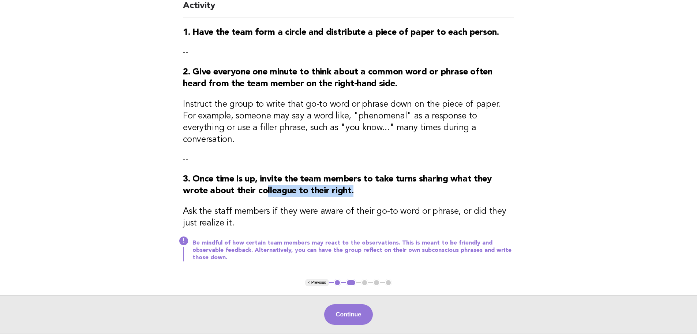  What do you see at coordinates (338, 78) in the screenshot?
I see `strong: 2. Give everyone one minute to think about a common word or phrase often heard from the team memb...` at bounding box center [338, 78].